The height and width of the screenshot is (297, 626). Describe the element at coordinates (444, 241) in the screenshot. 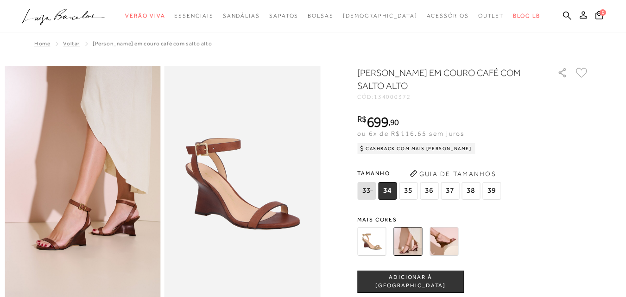

I see `img: SANDÁLIA ANABELA EM COURO CARAMELO COM SALTO ALTO` at that location.